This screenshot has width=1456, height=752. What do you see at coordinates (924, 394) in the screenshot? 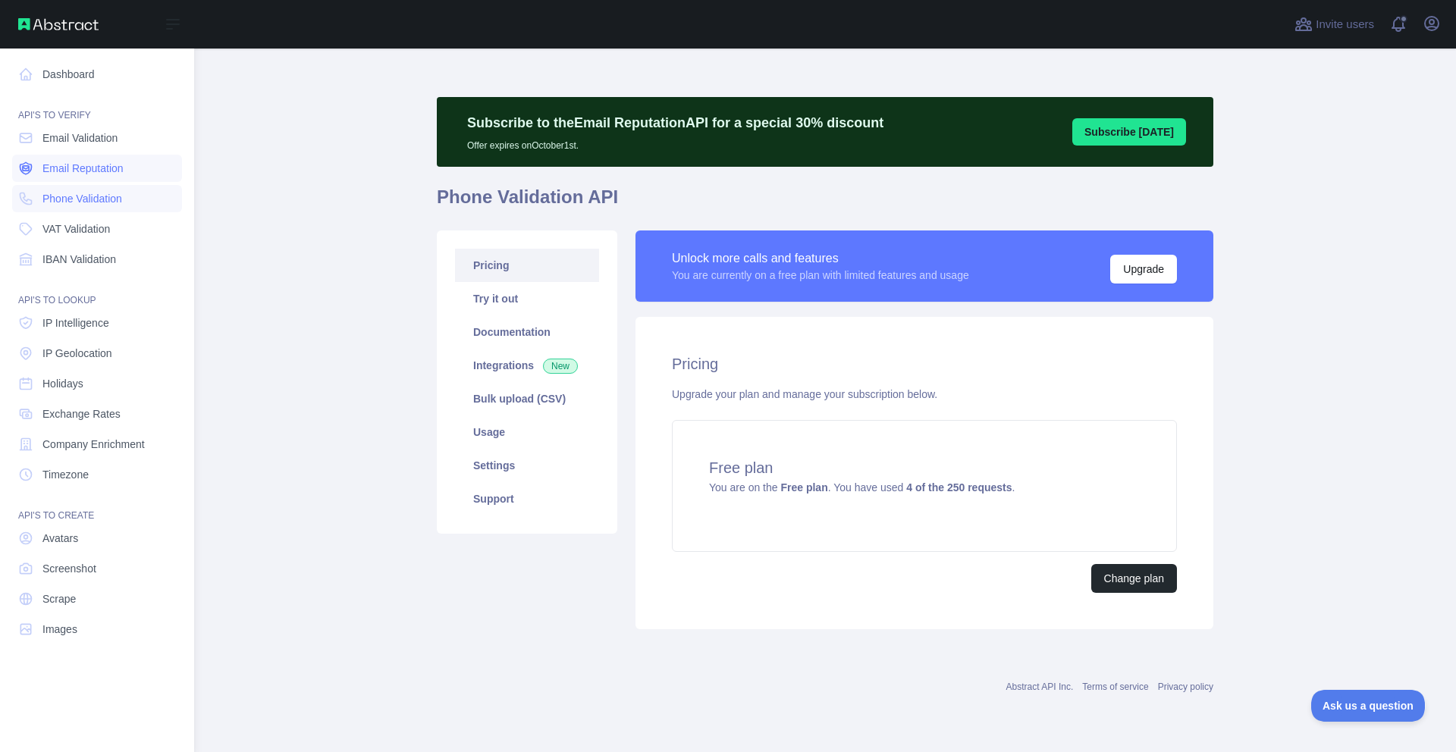
I see `div: Upgrade your plan and manage your subscription below.` at bounding box center [924, 394].